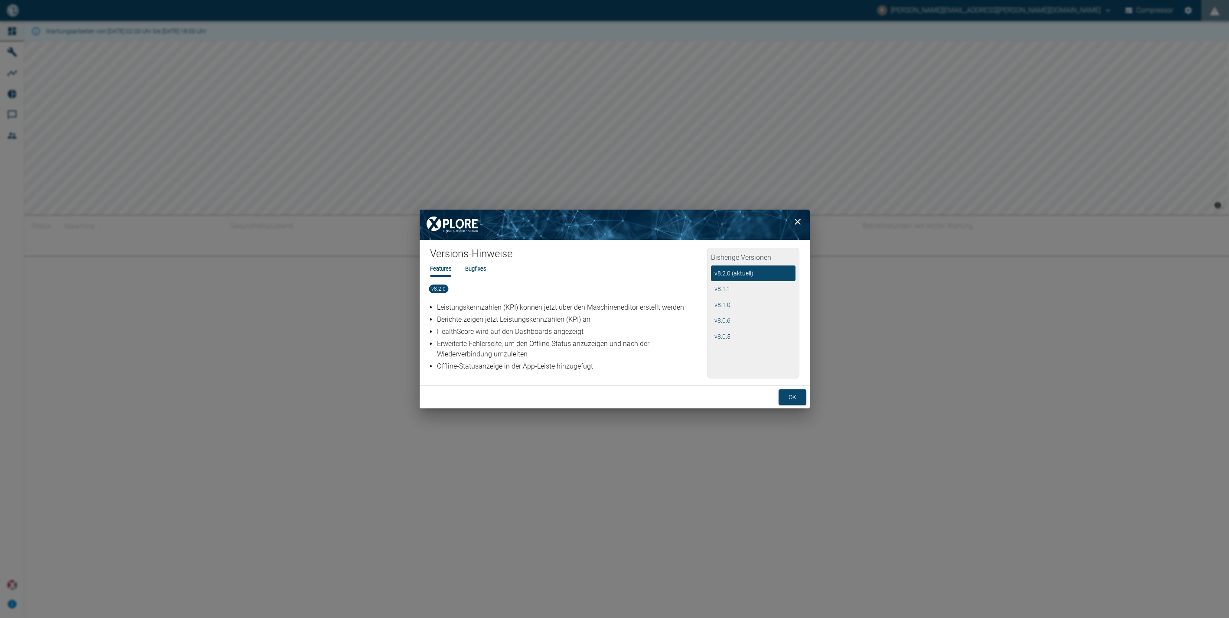 The height and width of the screenshot is (618, 1229). Describe the element at coordinates (570, 349) in the screenshot. I see `p: Erweiterte Fehlerseite, um den Offline-Status anzuzeigen und nach der Wiederverbindung umzuleiten` at that location.